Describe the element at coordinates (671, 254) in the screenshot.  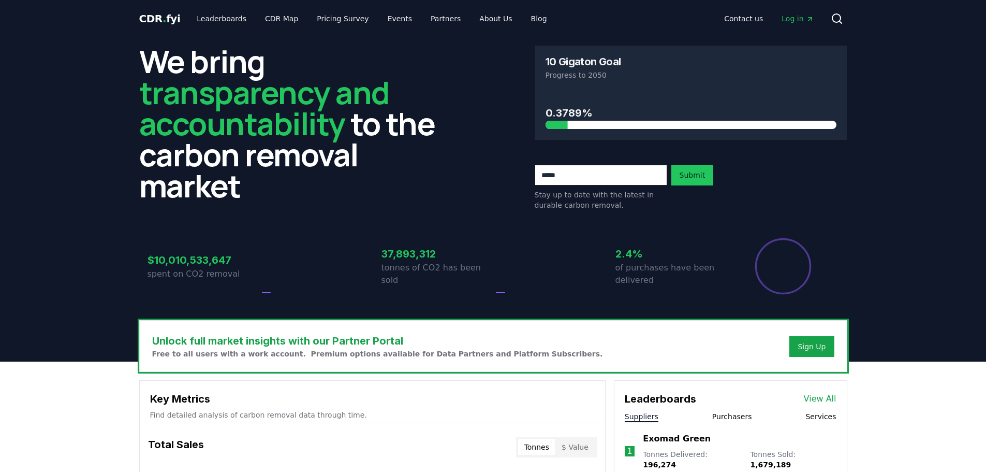
I see `h3: 2.4%` at that location.